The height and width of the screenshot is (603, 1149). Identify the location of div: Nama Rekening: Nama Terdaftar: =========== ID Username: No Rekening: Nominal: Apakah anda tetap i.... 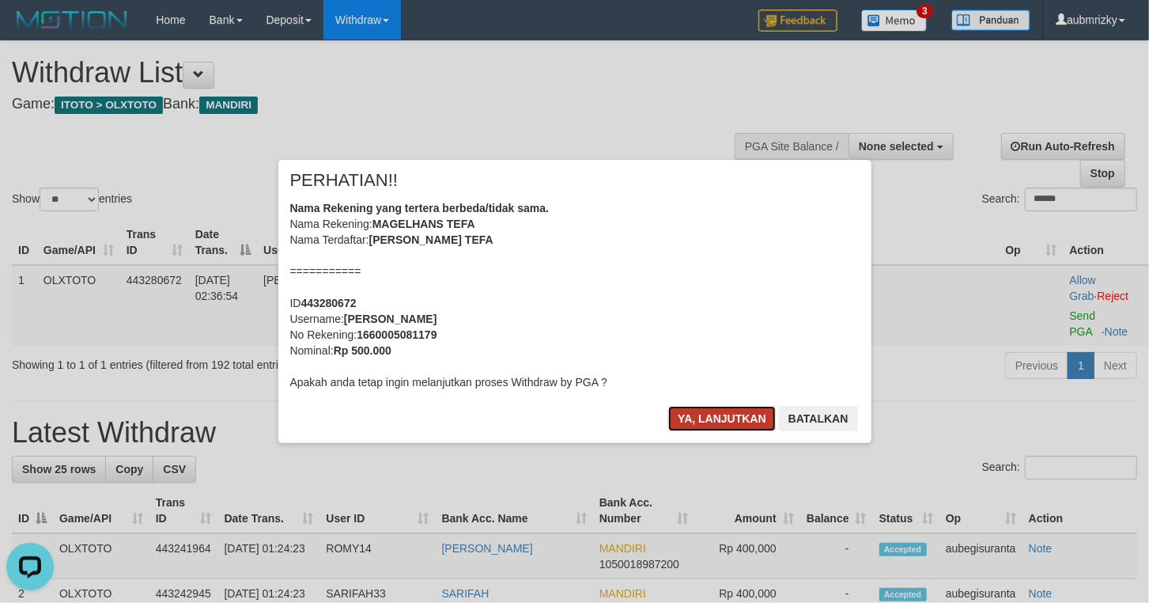
(575, 295).